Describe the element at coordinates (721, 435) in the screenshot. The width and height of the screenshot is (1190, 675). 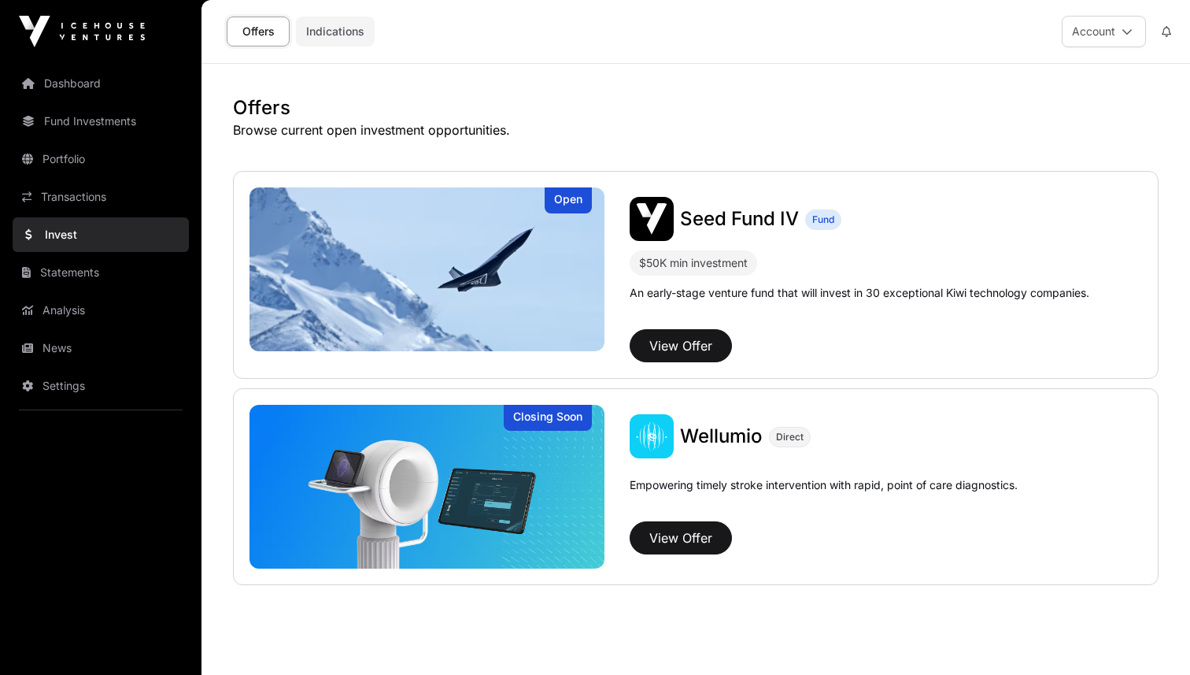
I see `span: Wellumio` at that location.